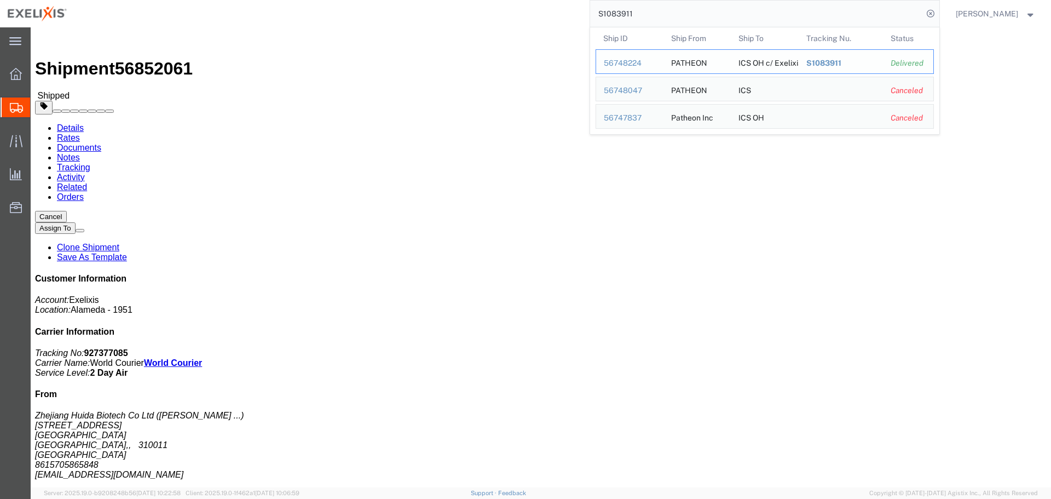 The width and height of the screenshot is (1051, 499). What do you see at coordinates (485, 493) in the screenshot?
I see `a: Support` at bounding box center [485, 493].